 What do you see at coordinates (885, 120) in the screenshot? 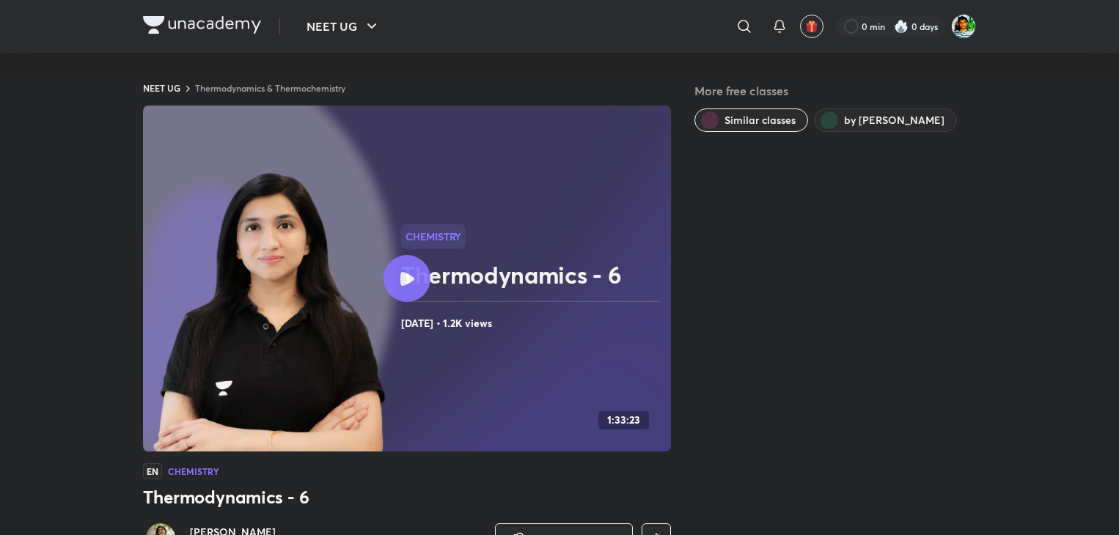
I see `button: by Akansha Karnwal` at bounding box center [885, 120].